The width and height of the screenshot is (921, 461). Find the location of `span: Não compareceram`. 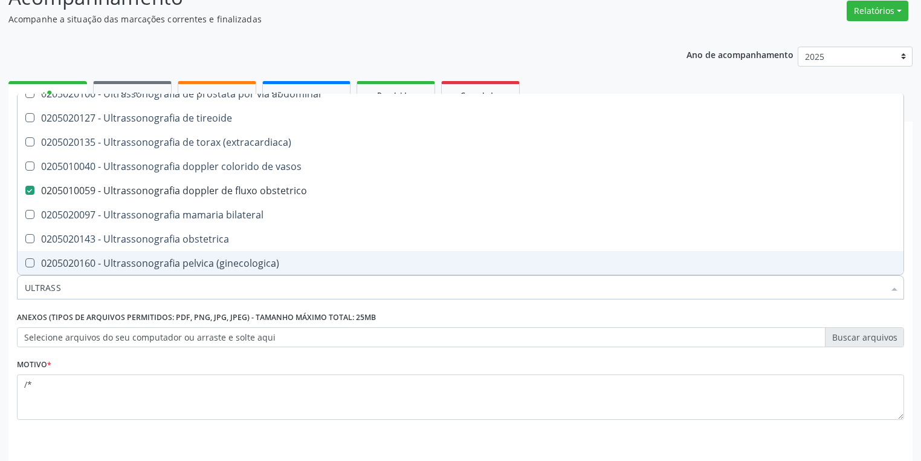

span: Não compareceram is located at coordinates (307, 95).